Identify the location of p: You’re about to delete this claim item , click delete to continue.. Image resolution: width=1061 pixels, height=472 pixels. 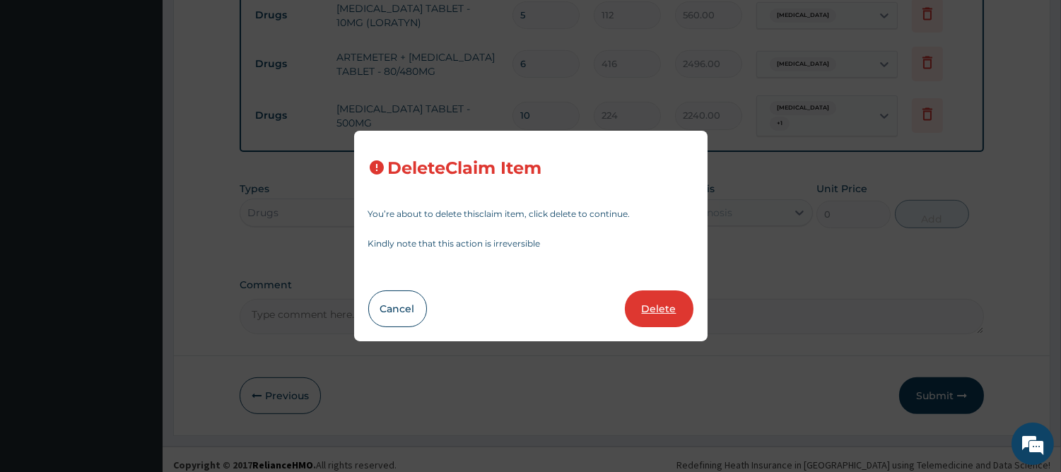
(531, 214).